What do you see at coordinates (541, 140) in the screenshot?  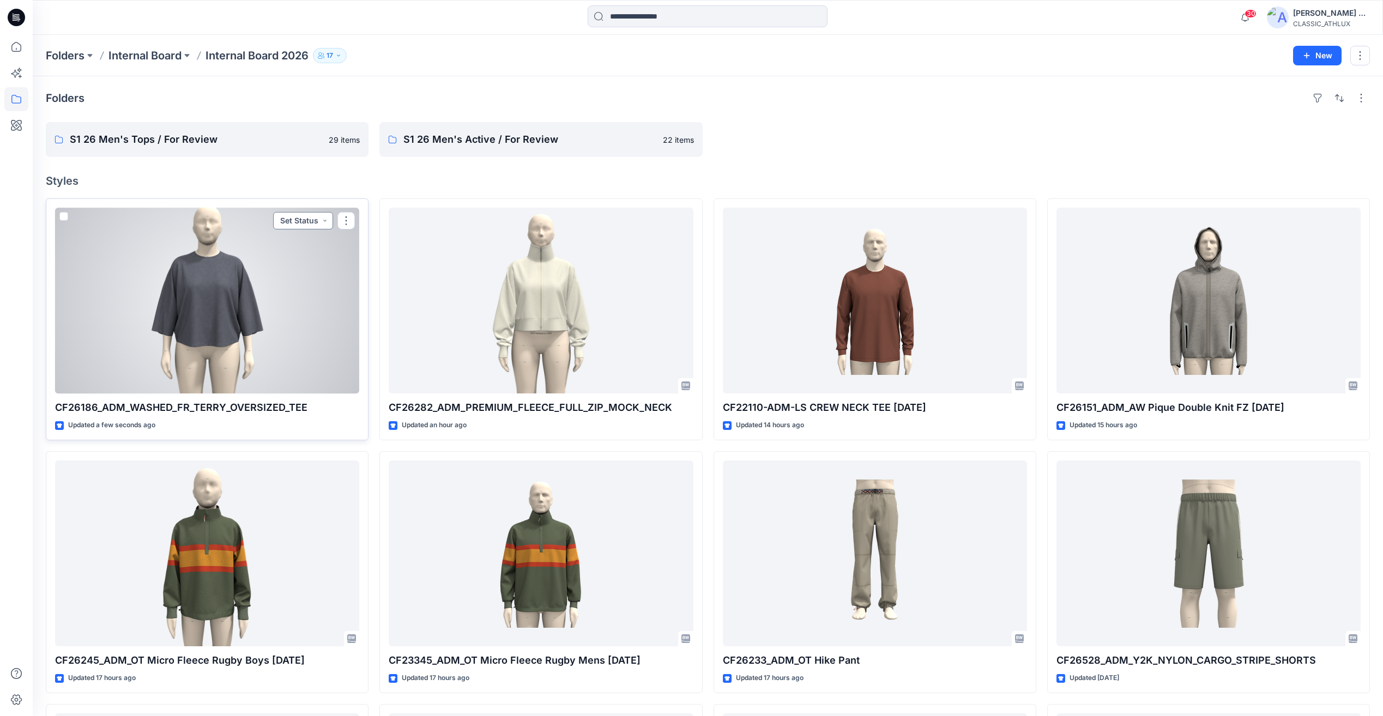 I see `a: S1 26 Men's Active / For Review22 items` at bounding box center [541, 140].